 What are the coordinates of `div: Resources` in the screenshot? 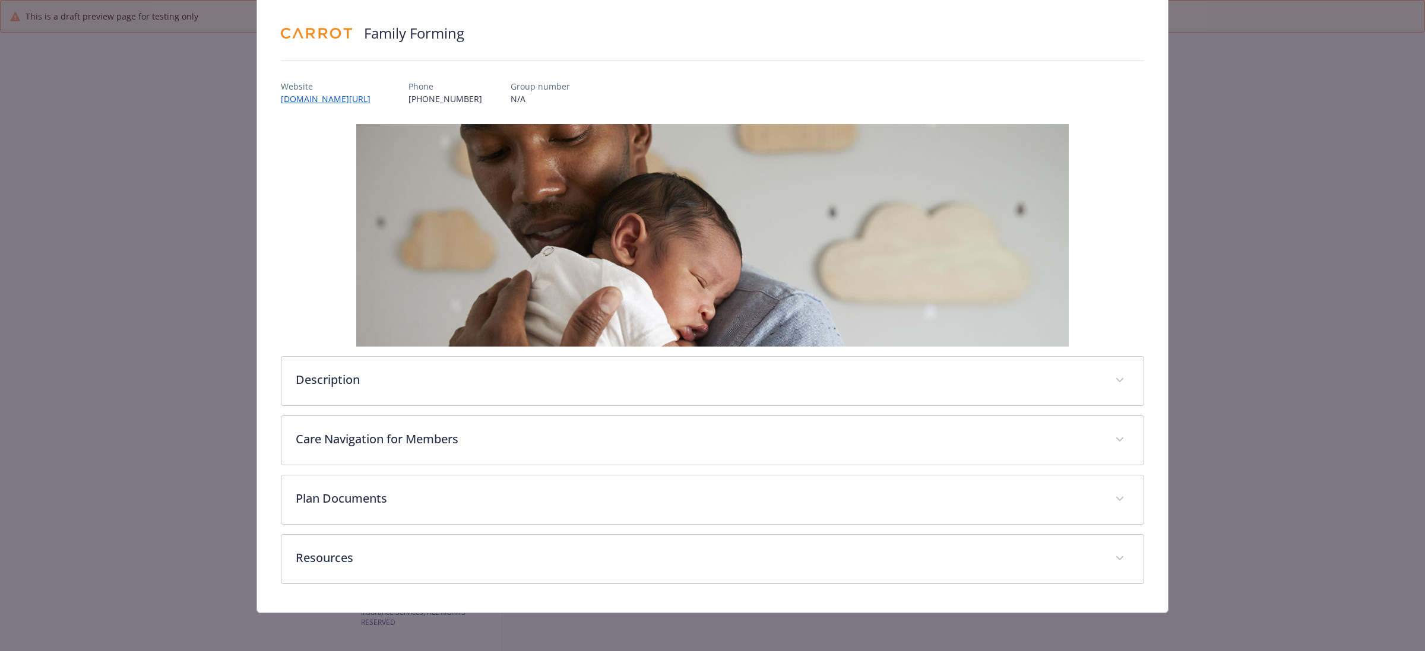 It's located at (713, 559).